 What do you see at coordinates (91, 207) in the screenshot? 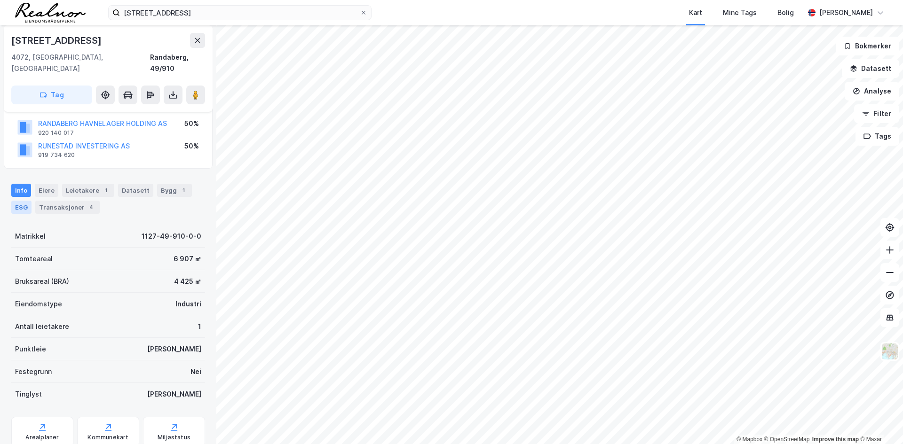
I see `div: 4` at bounding box center [91, 207].